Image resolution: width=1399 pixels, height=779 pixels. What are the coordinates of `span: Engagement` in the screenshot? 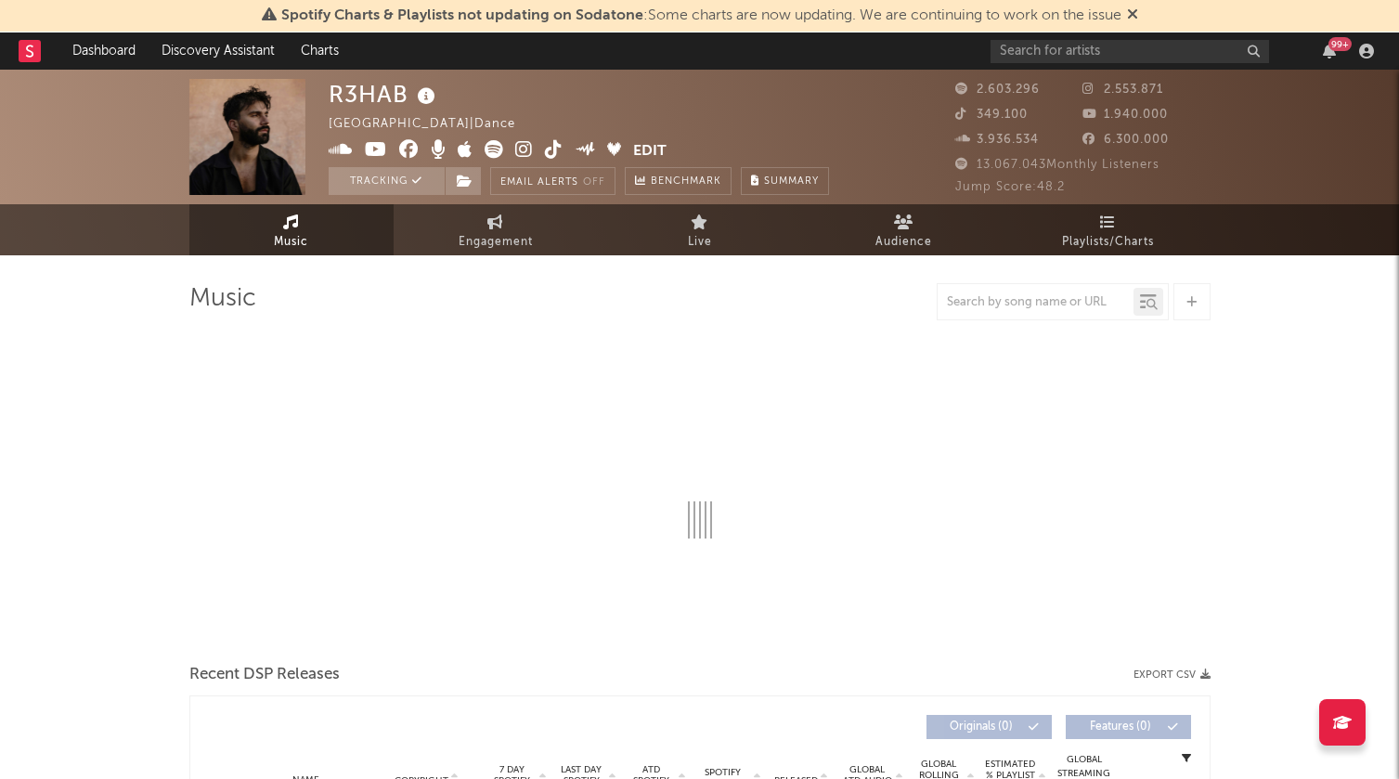 It's located at (496, 242).